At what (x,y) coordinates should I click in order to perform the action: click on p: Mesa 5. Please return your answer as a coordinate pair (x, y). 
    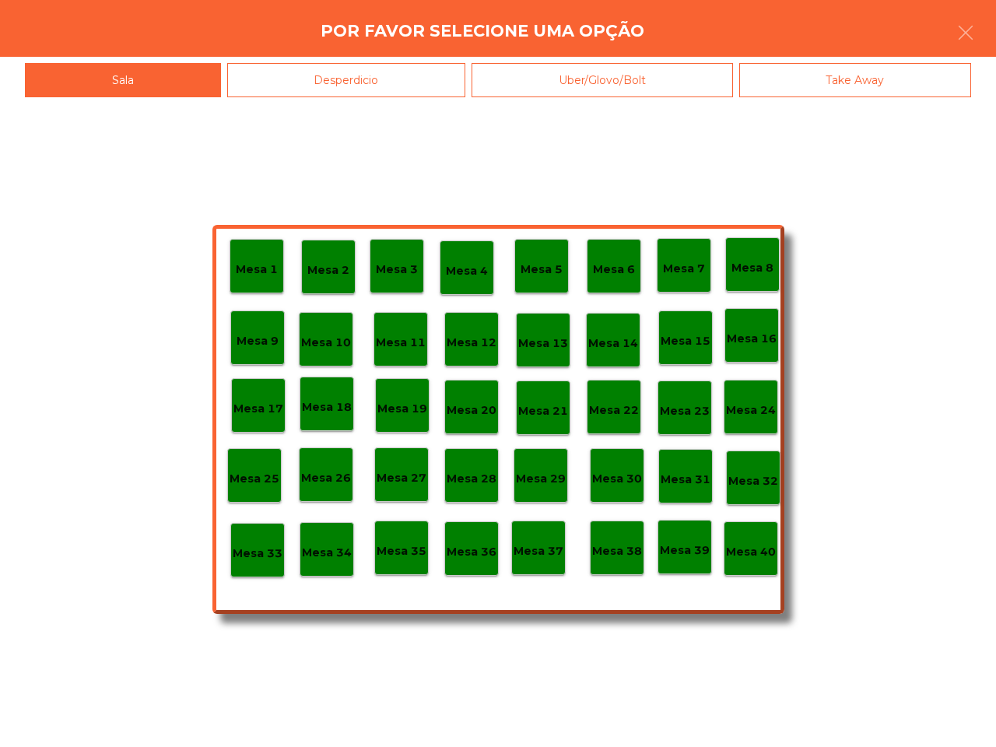
    Looking at the image, I should click on (542, 269).